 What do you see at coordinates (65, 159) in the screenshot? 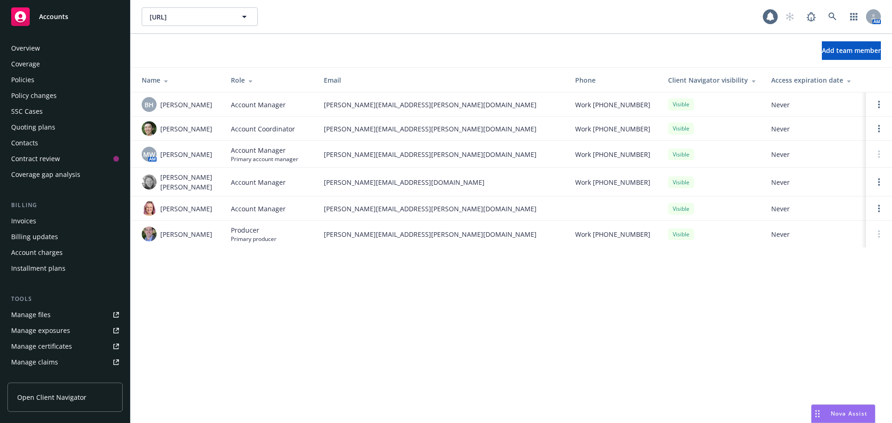
I see `a: Contract review` at bounding box center [65, 159].